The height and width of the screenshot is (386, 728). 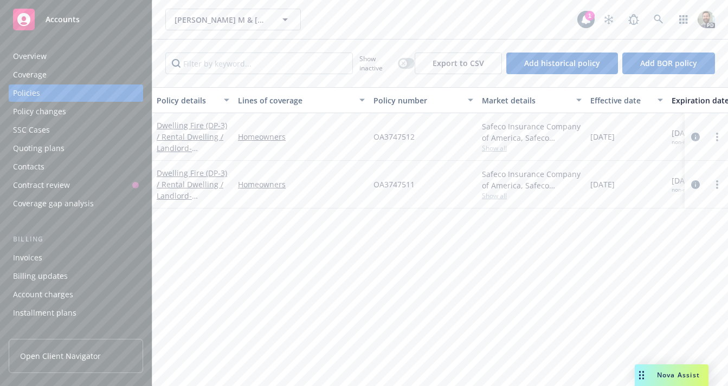 I want to click on span: OA3747511, so click(x=394, y=184).